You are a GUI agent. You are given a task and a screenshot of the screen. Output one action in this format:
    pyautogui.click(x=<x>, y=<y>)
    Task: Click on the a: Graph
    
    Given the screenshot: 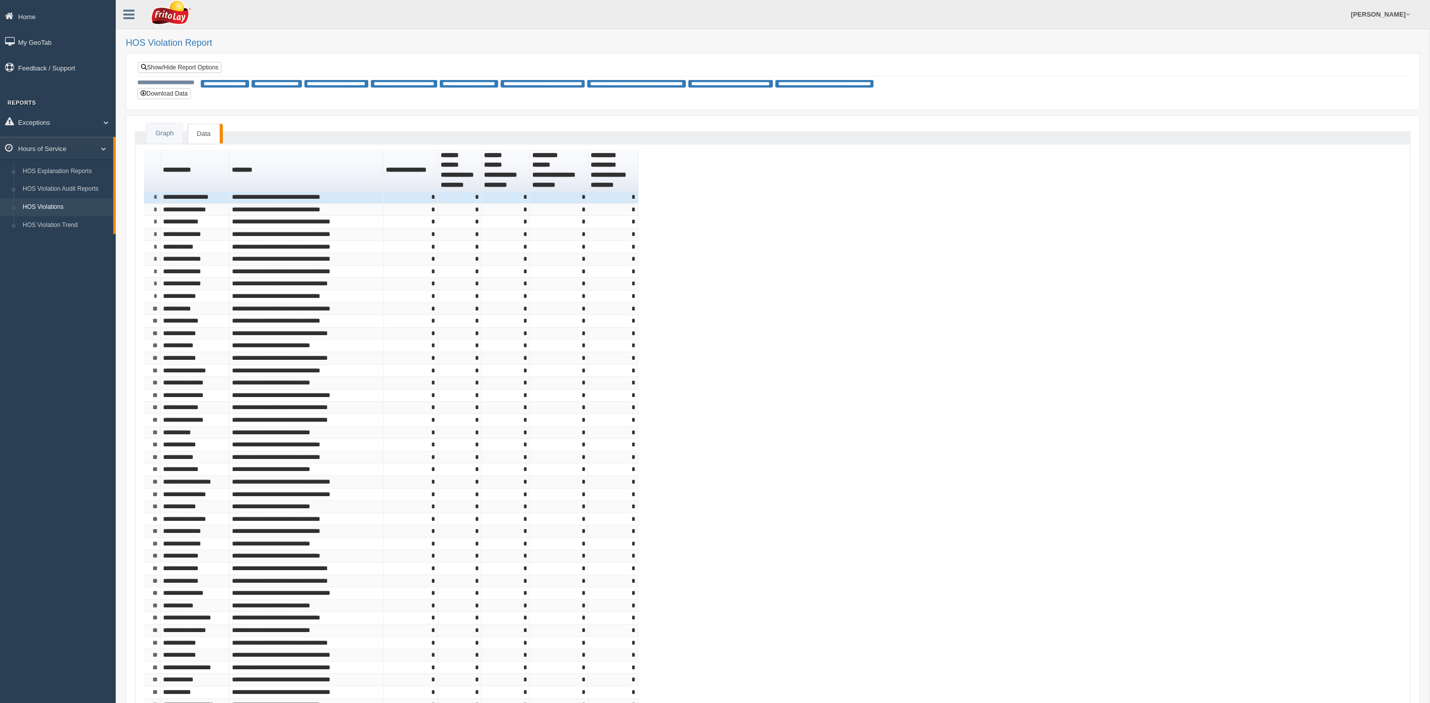 What is the action you would take?
    pyautogui.click(x=165, y=133)
    